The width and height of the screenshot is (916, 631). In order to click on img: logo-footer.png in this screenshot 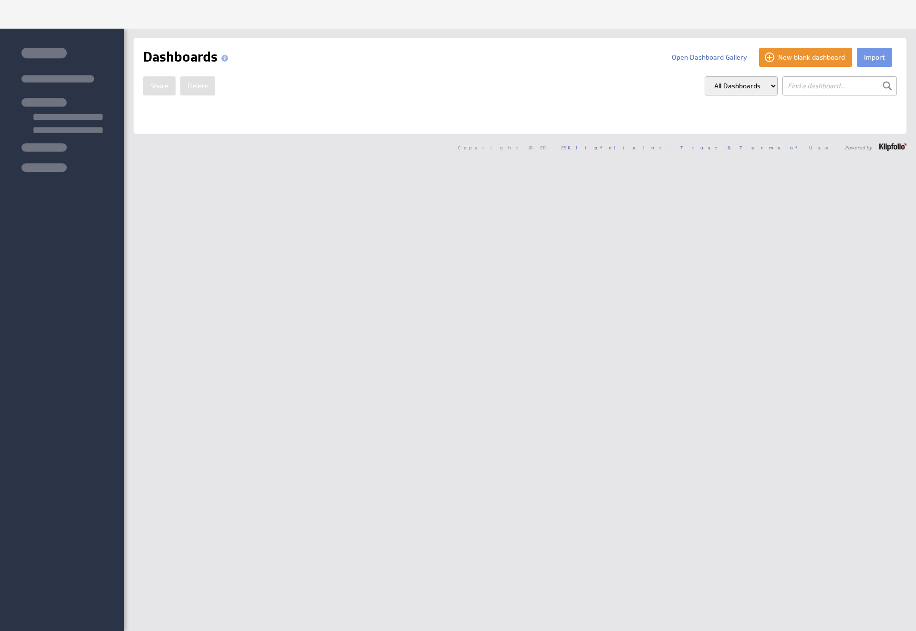, I will do `click(893, 147)`.